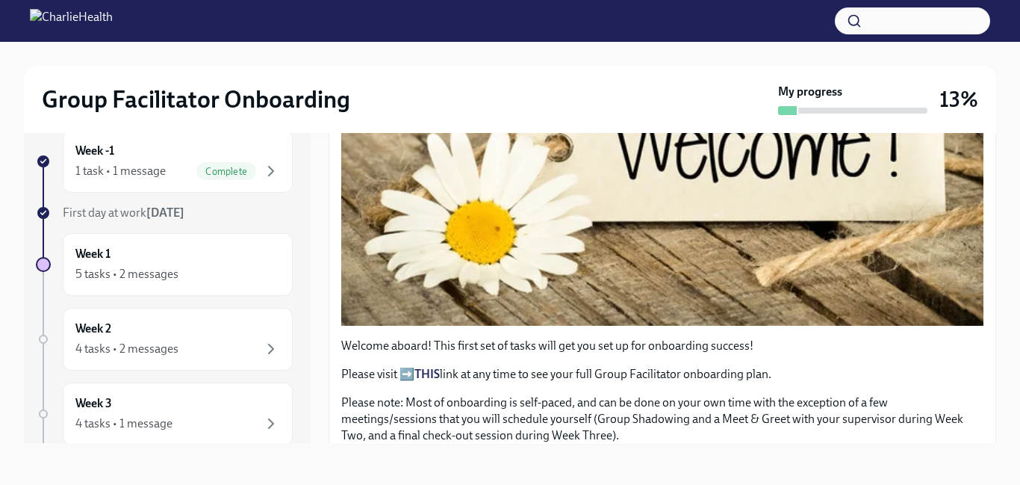 The height and width of the screenshot is (485, 1020). Describe the element at coordinates (164, 264) in the screenshot. I see `a: Week 15 tasks • 2 messages` at that location.